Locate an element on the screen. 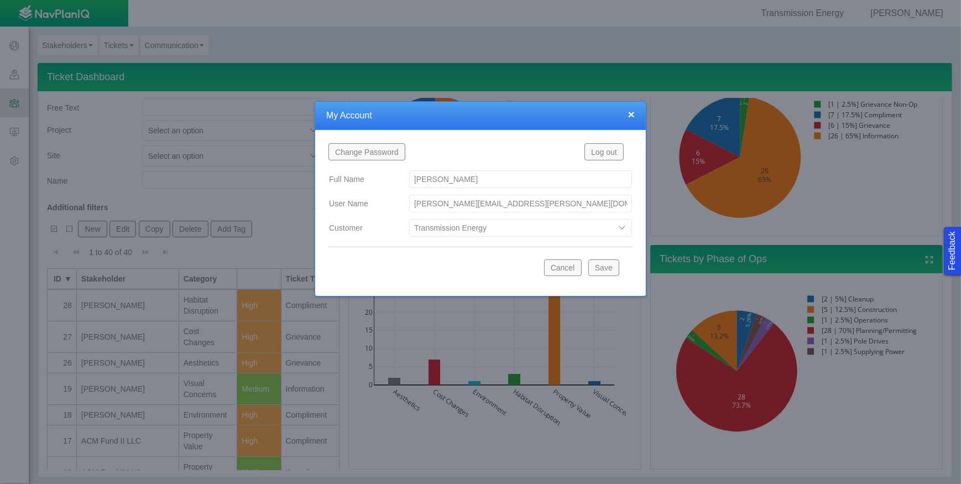  h4: My Account is located at coordinates (480, 116).